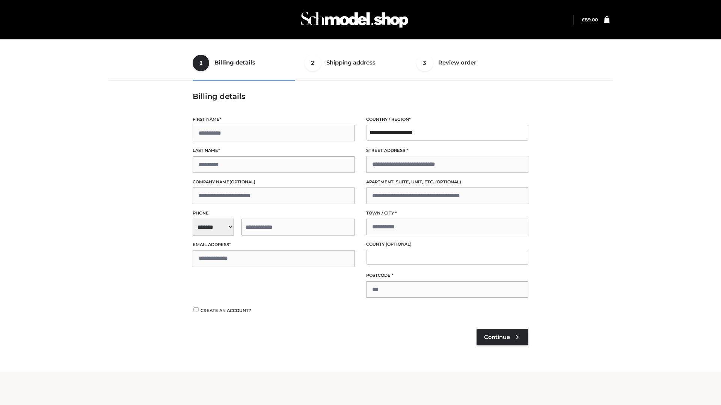 The image size is (721, 405). What do you see at coordinates (360, 96) in the screenshot?
I see `h3: Billing details` at bounding box center [360, 96].